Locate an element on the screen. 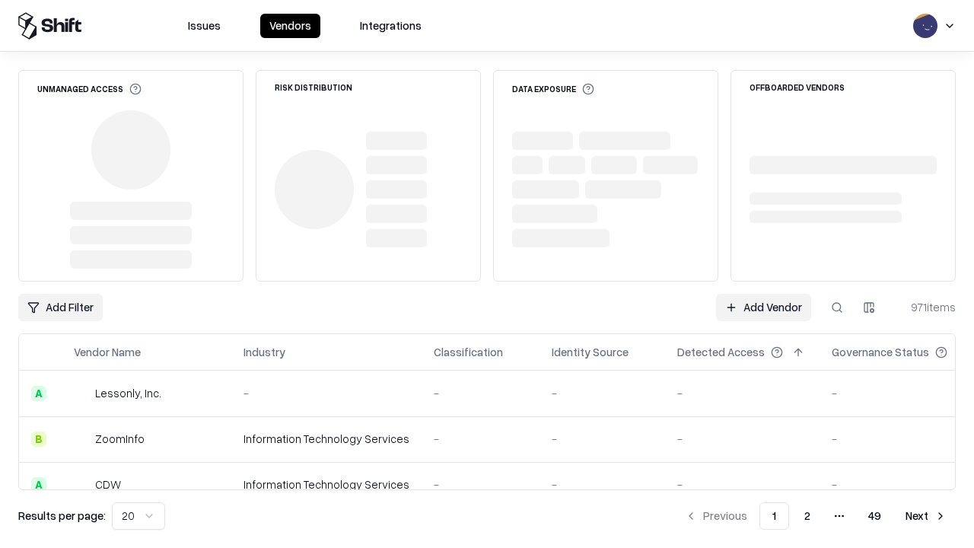 The width and height of the screenshot is (974, 548). div: Industry is located at coordinates (264, 352).